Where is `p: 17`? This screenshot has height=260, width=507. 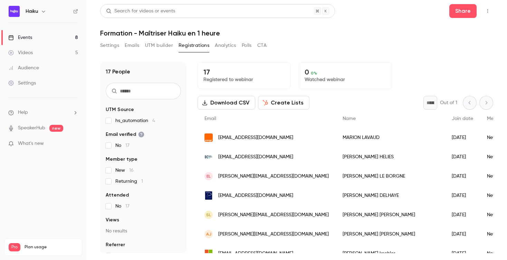 p: 17 is located at coordinates (244, 72).